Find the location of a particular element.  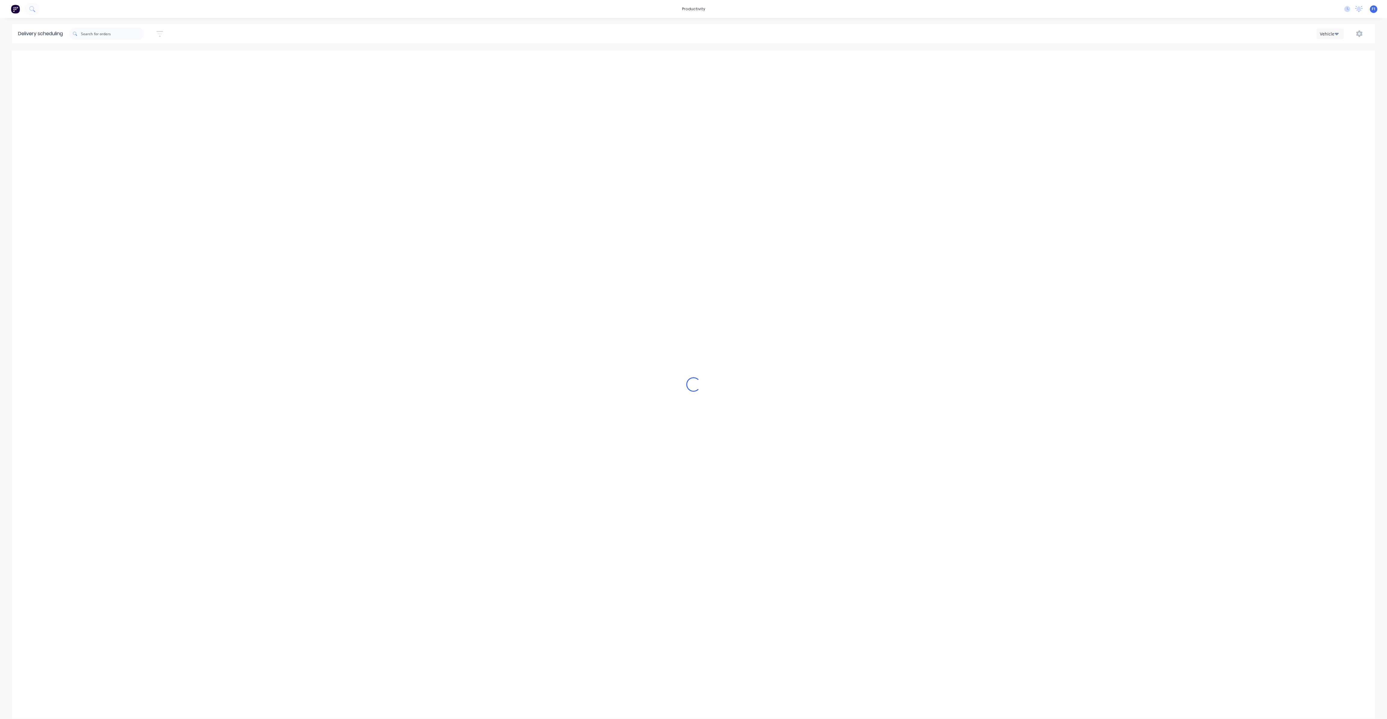

div: productivity is located at coordinates (693, 9).